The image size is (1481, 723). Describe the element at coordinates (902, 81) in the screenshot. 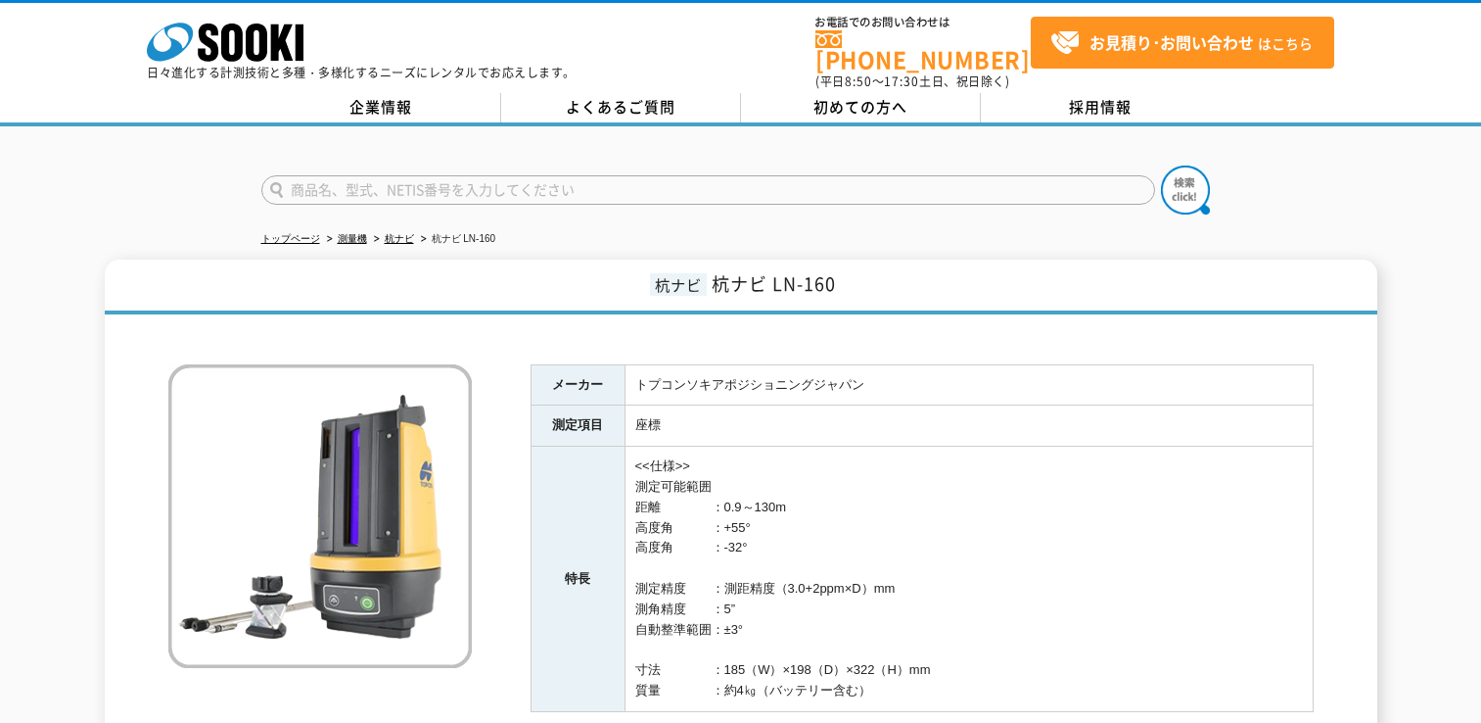

I see `span: 17:30` at that location.